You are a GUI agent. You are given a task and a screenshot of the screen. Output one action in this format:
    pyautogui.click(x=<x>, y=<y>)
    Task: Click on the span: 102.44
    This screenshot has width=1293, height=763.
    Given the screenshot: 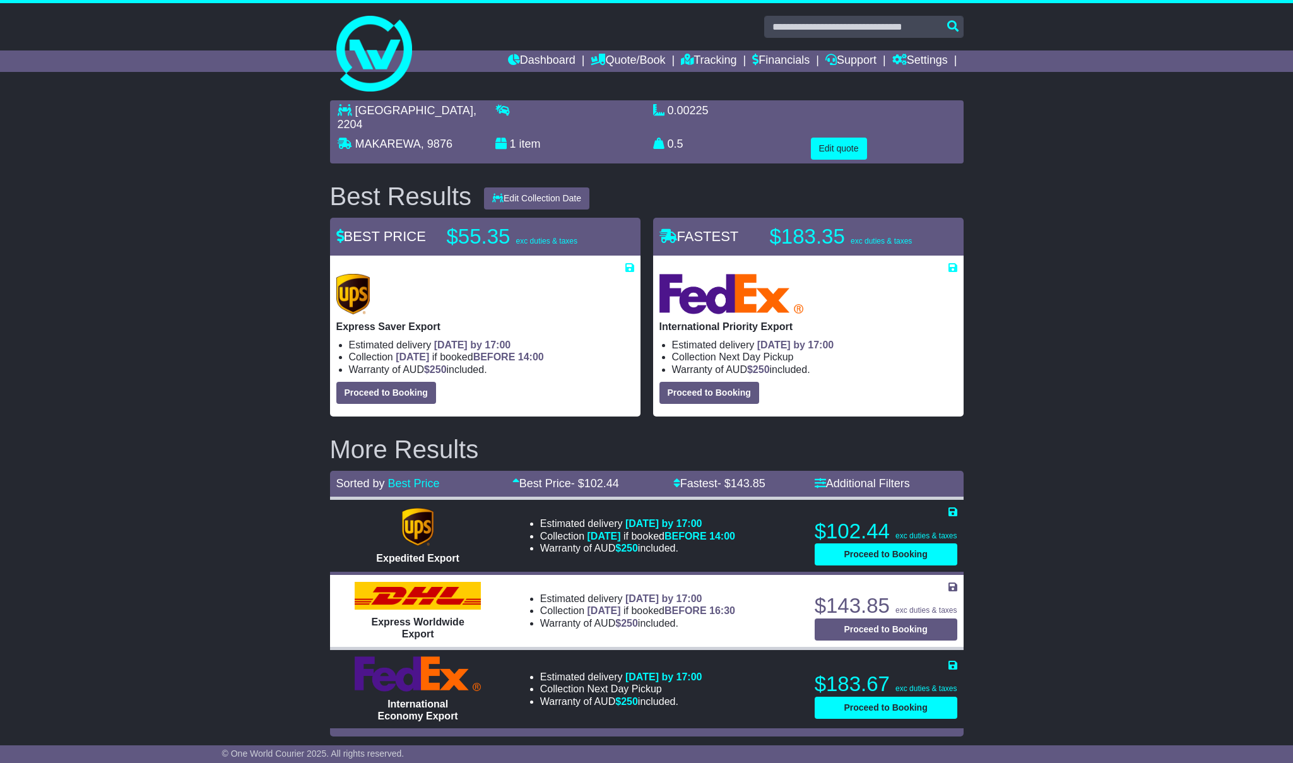 What is the action you would take?
    pyautogui.click(x=601, y=483)
    